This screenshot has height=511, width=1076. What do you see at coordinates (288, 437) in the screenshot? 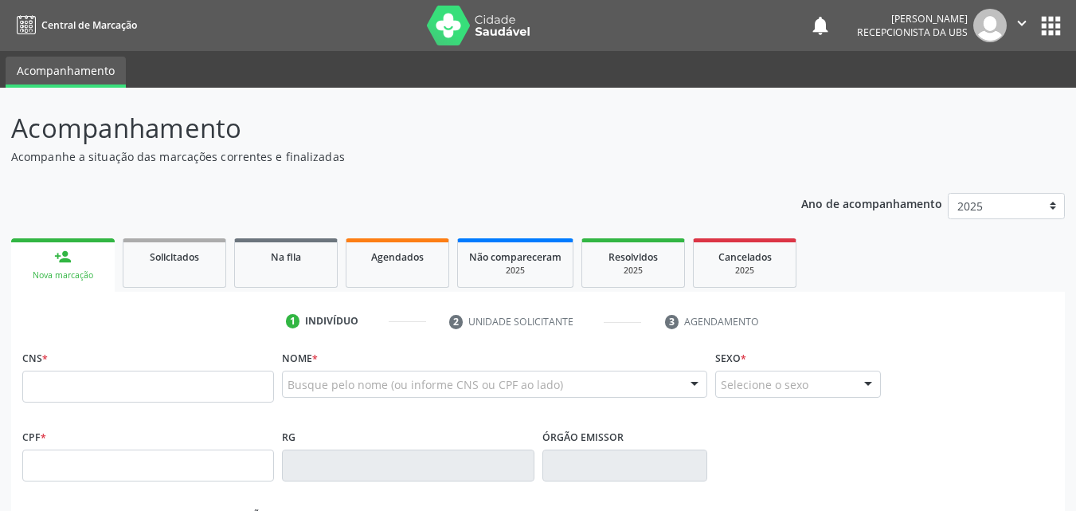
I see `label: RG` at bounding box center [288, 437].